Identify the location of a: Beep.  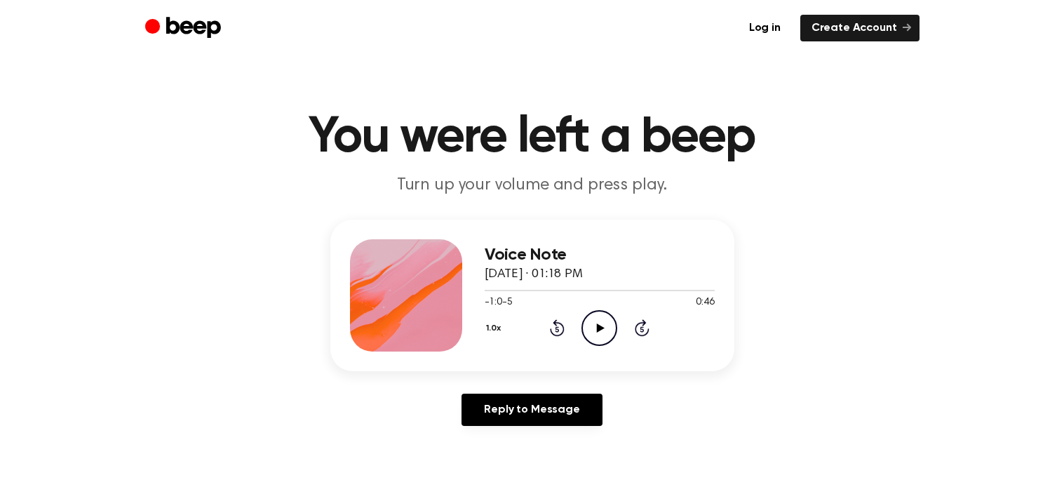
(184, 28).